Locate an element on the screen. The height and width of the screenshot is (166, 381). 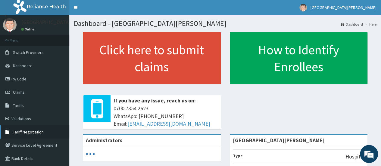
span: Tariff Negotiation is located at coordinates (28, 132).